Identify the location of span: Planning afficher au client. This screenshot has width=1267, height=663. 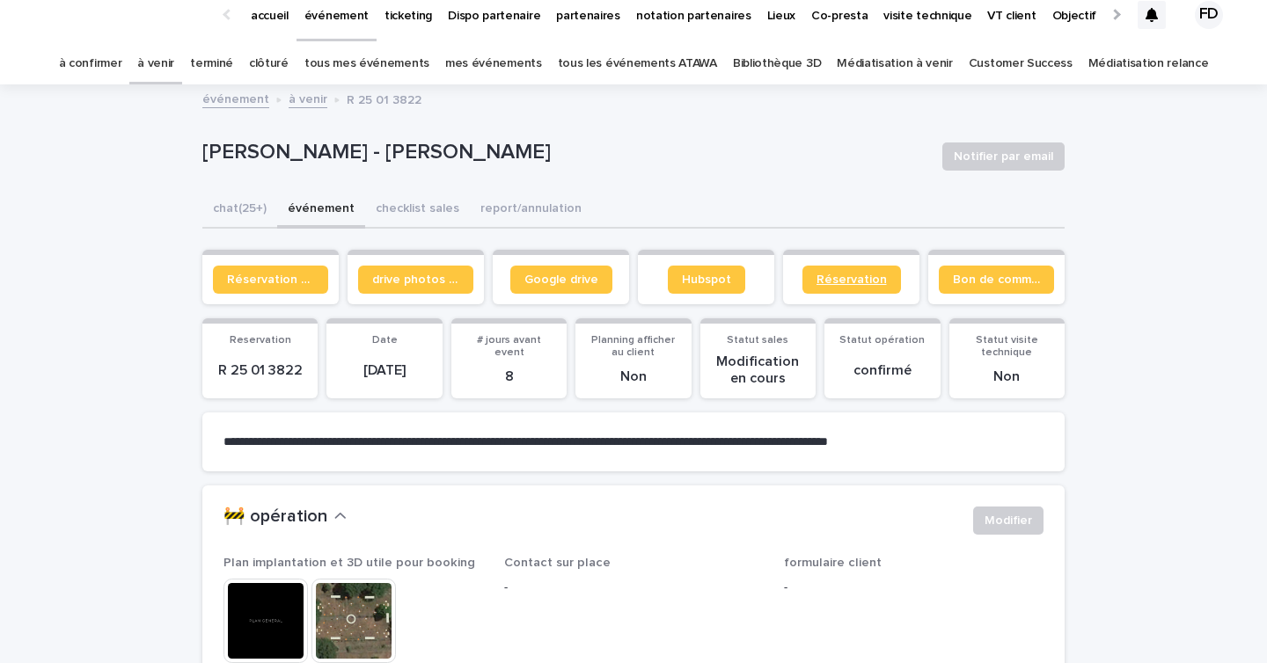
(632, 347).